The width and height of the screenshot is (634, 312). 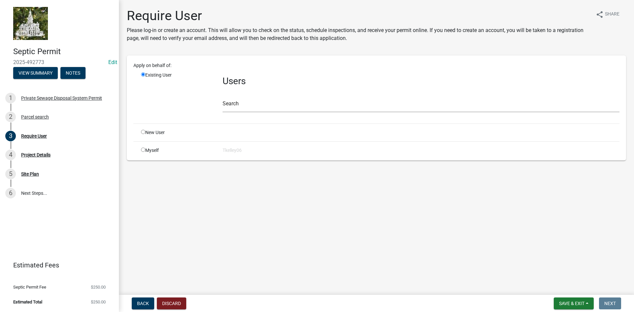 I want to click on button: Back, so click(x=143, y=303).